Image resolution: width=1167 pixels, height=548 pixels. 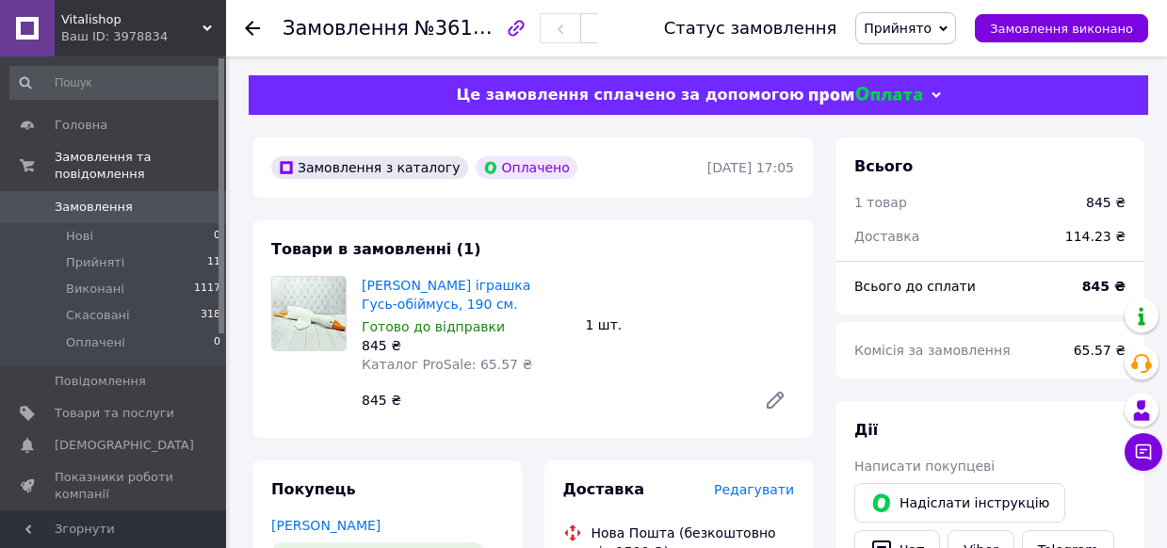 What do you see at coordinates (214, 263) in the screenshot?
I see `span: 11` at bounding box center [214, 263].